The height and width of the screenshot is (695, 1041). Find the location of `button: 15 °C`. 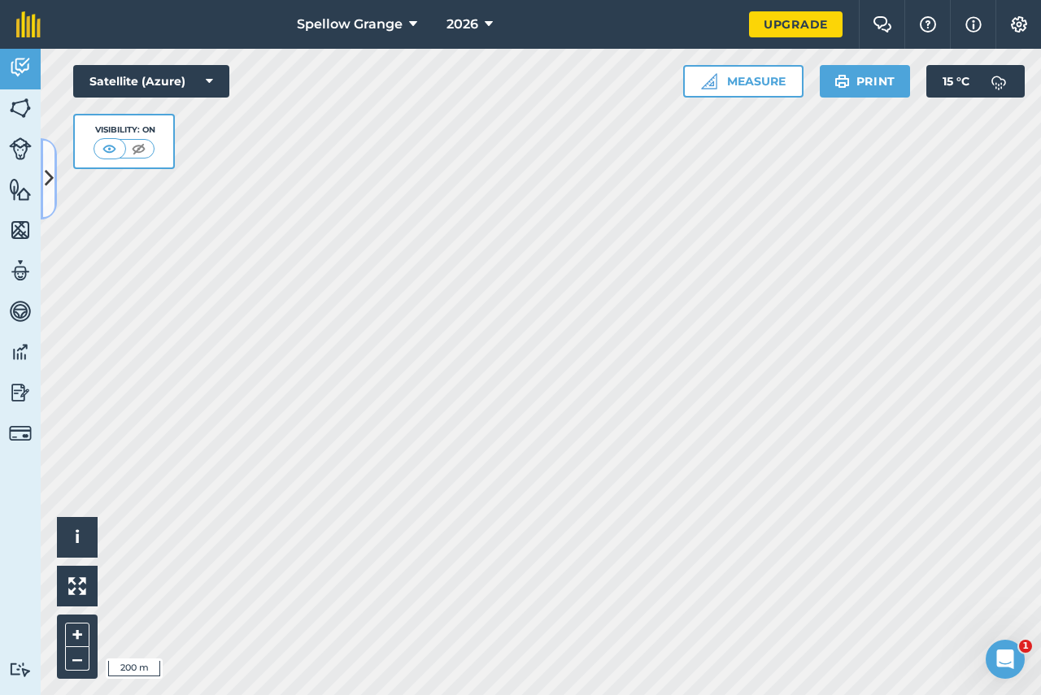

button: 15 °C is located at coordinates (975, 81).